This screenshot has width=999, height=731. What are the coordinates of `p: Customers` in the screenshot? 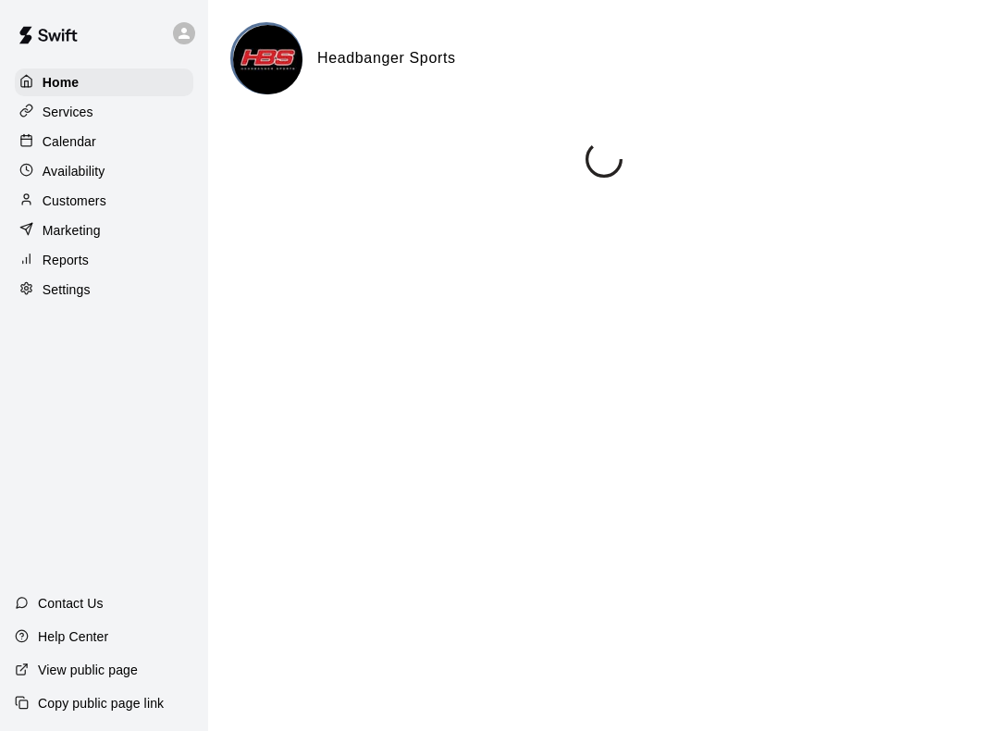 It's located at (74, 201).